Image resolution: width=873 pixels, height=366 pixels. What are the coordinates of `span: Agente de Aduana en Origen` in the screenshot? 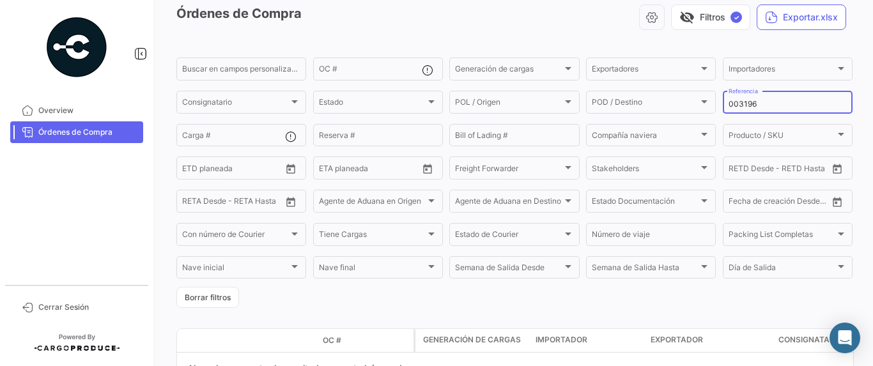 It's located at (372, 203).